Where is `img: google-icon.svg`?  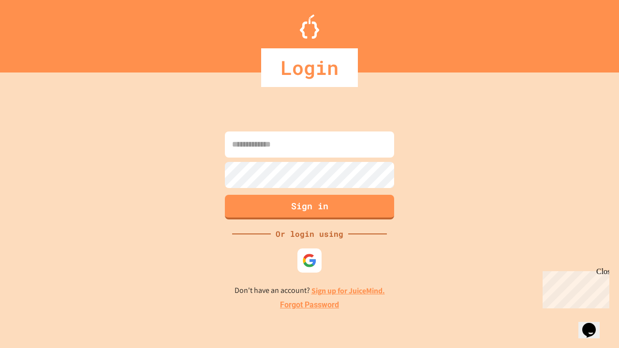 img: google-icon.svg is located at coordinates (310, 261).